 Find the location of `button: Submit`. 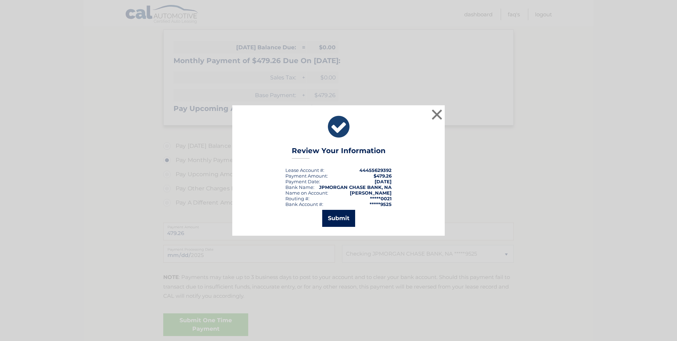

button: Submit is located at coordinates (339, 218).